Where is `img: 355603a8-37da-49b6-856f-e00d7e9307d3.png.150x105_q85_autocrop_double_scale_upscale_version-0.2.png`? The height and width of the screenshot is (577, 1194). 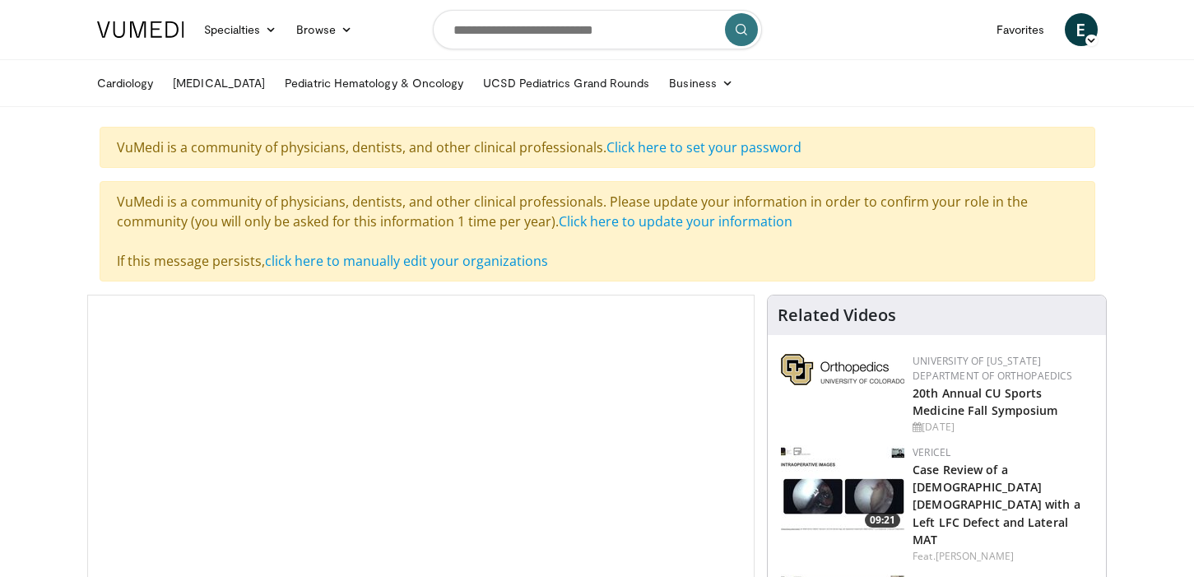 img: 355603a8-37da-49b6-856f-e00d7e9307d3.png.150x105_q85_autocrop_double_scale_upscale_version-0.2.png is located at coordinates (843, 369).